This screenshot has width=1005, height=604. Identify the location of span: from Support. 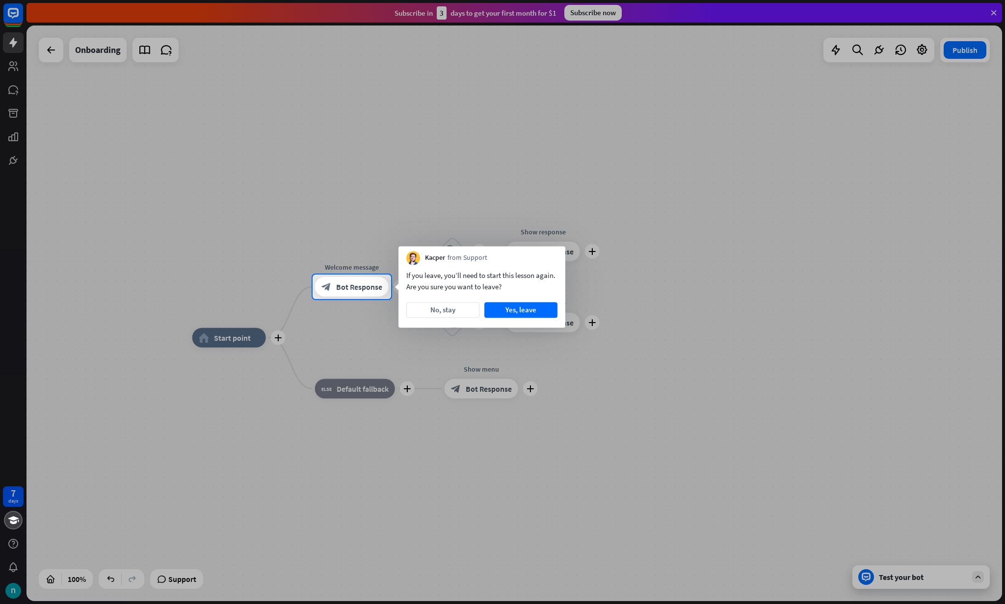
(467, 258).